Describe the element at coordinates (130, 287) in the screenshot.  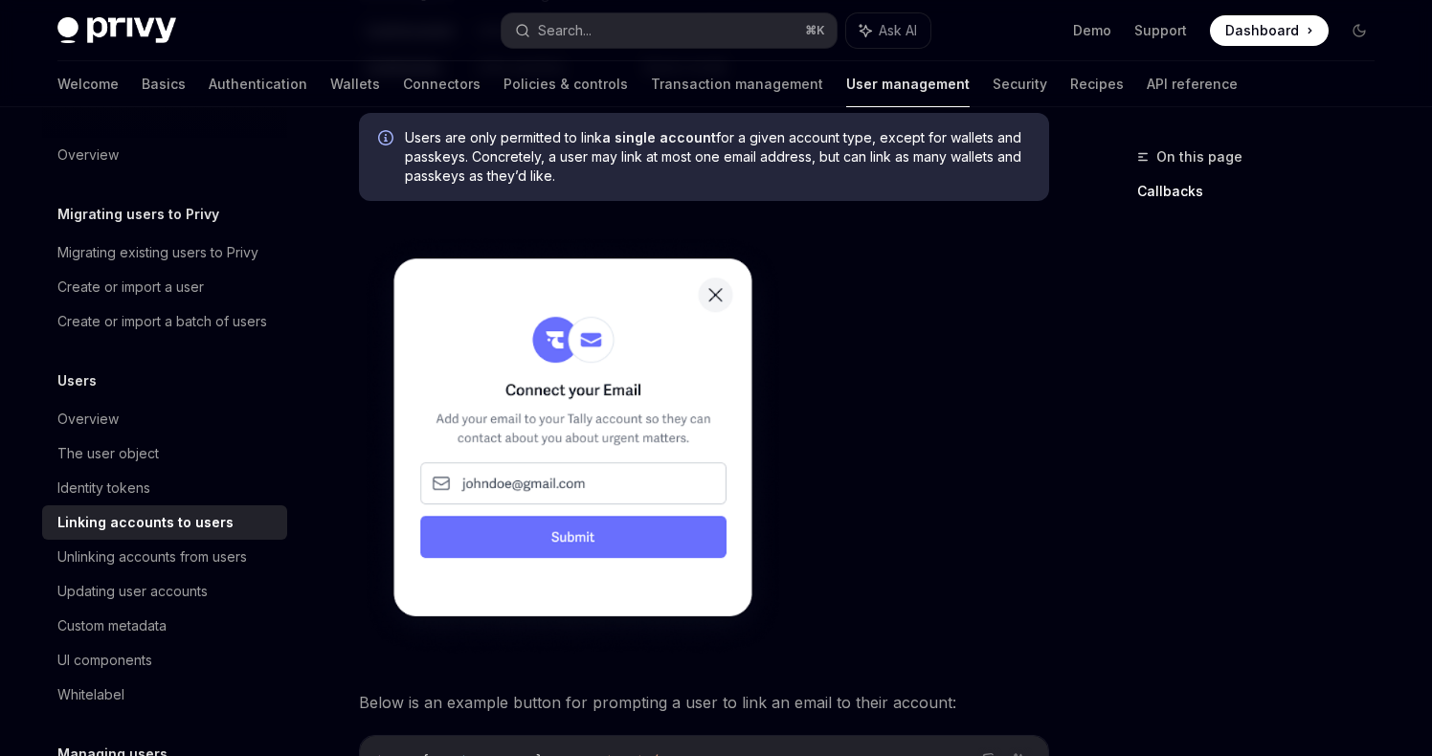
I see `div: Create or import a user` at that location.